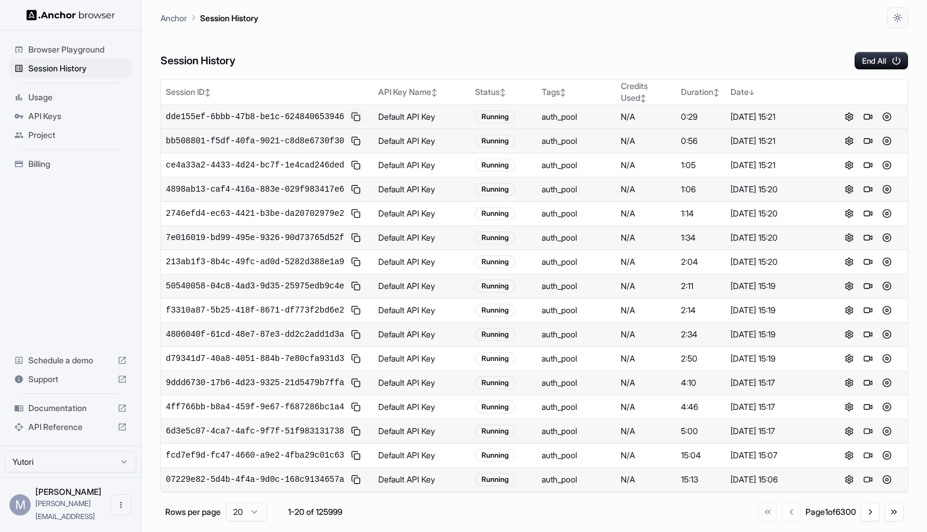  What do you see at coordinates (830, 512) in the screenshot?
I see `div: Page 1 of 6300` at bounding box center [830, 512].